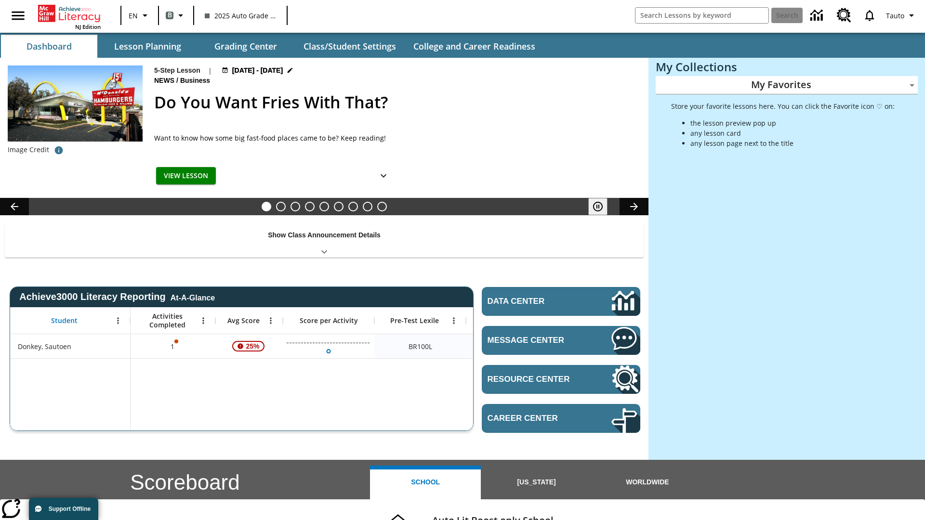 Image resolution: width=925 pixels, height=520 pixels. Describe the element at coordinates (395, 102) in the screenshot. I see `h2: Do You Want Fries With That?` at that location.